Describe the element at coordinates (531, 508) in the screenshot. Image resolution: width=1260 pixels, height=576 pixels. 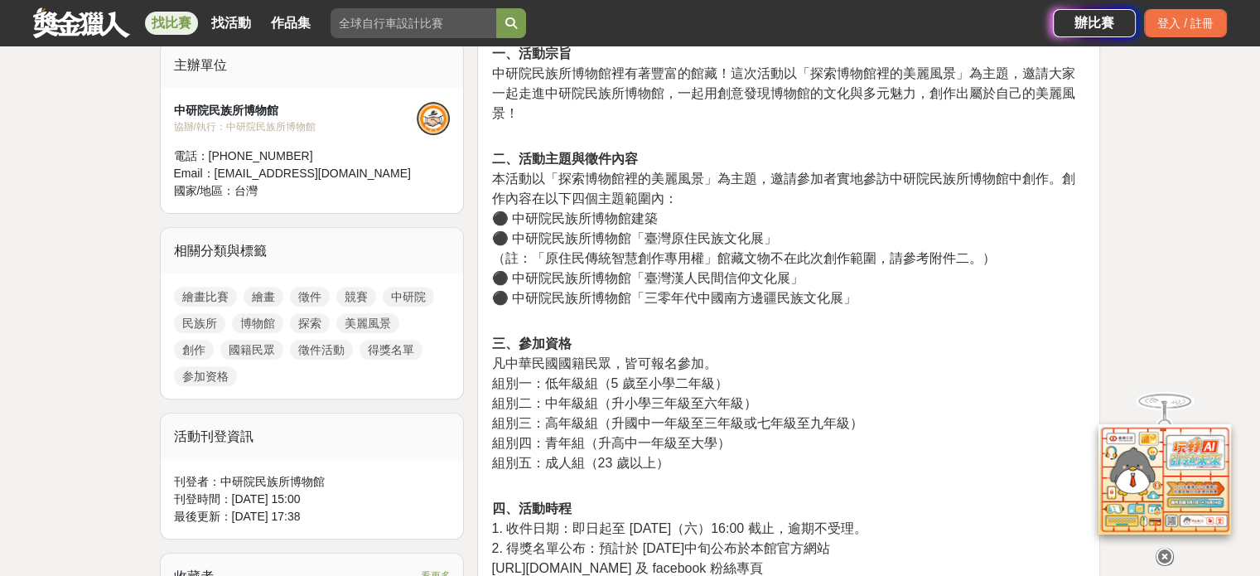
I see `strong: 四、活動時程` at that location.